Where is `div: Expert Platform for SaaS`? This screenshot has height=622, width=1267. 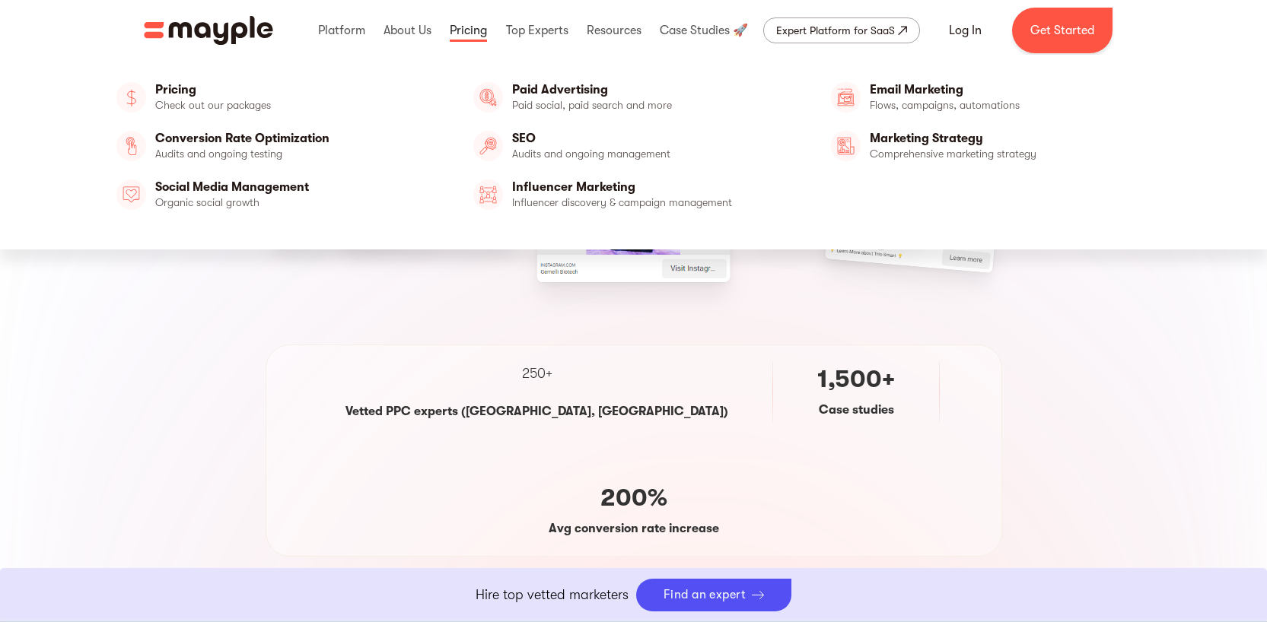 div: Expert Platform for SaaS is located at coordinates (835, 30).